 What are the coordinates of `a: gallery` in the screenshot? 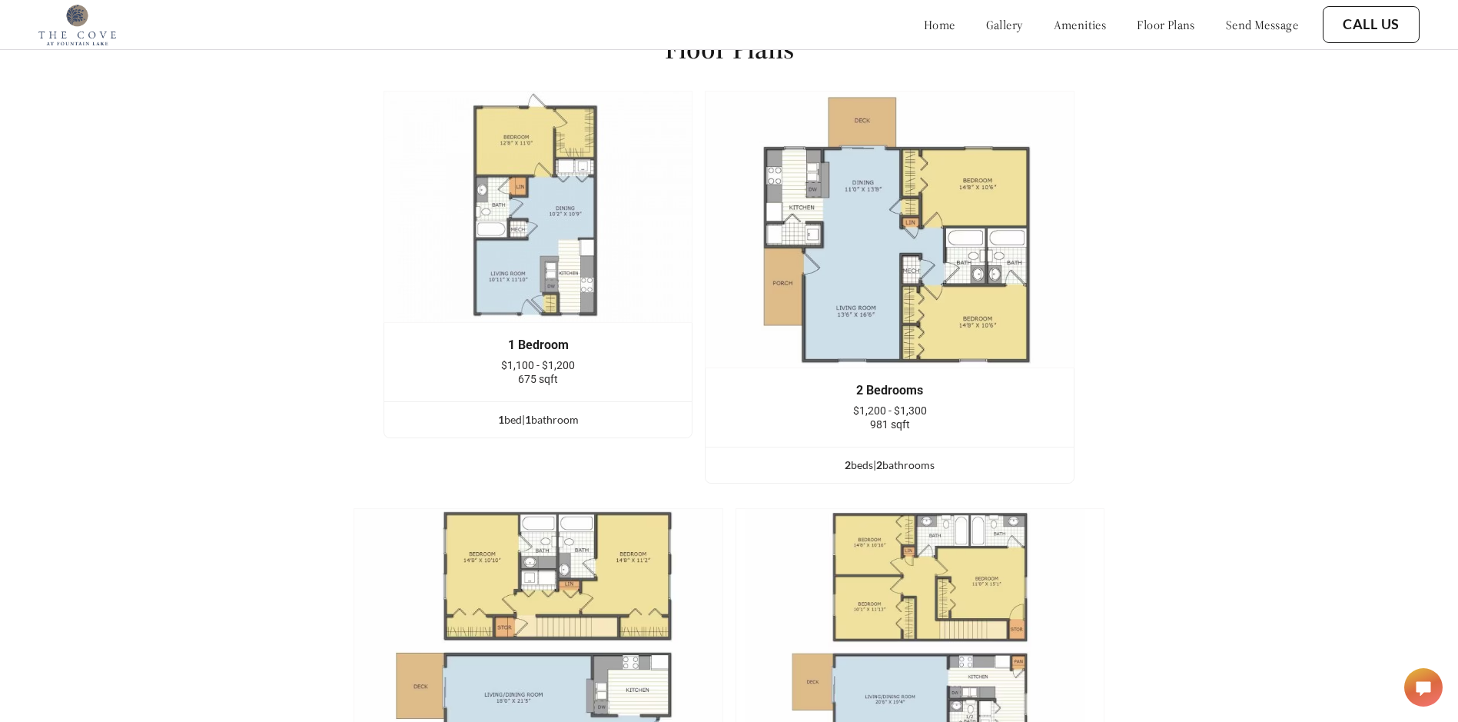 It's located at (1004, 25).